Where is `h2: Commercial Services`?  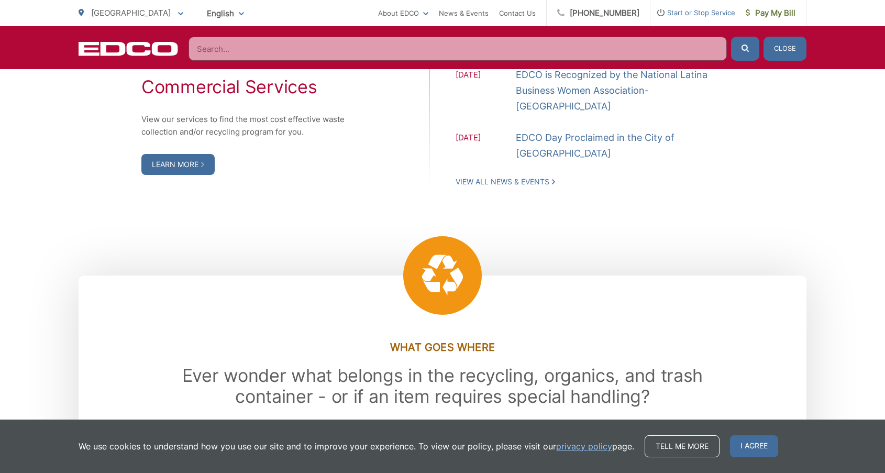 h2: Commercial Services is located at coordinates (254, 87).